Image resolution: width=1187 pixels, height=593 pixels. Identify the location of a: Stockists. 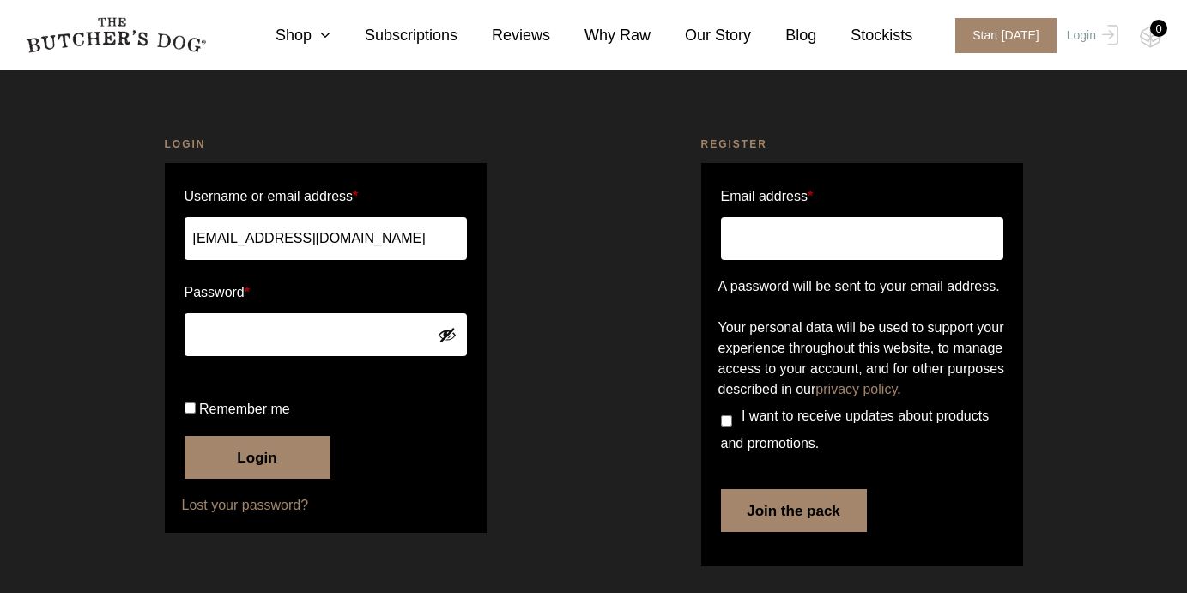
(864, 35).